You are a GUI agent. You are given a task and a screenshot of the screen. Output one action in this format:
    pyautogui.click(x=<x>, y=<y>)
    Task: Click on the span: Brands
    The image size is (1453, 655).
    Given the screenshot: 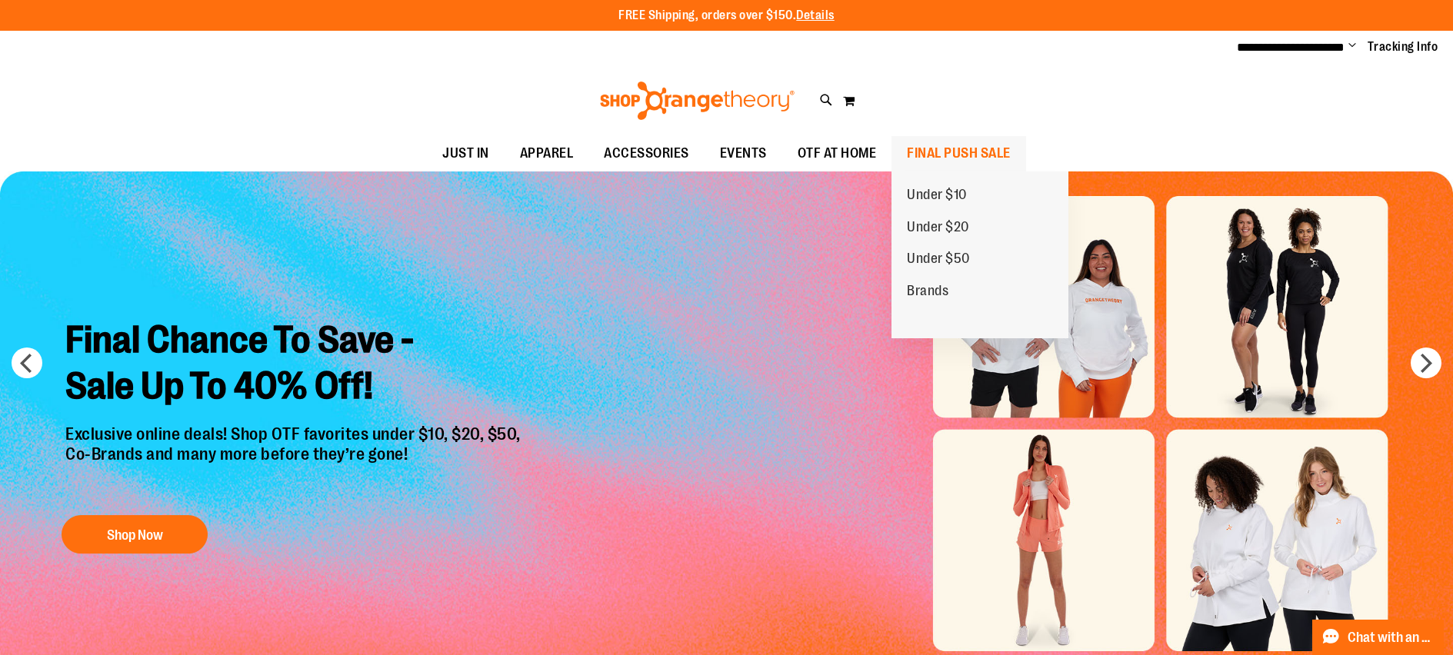 What is the action you would take?
    pyautogui.click(x=927, y=292)
    